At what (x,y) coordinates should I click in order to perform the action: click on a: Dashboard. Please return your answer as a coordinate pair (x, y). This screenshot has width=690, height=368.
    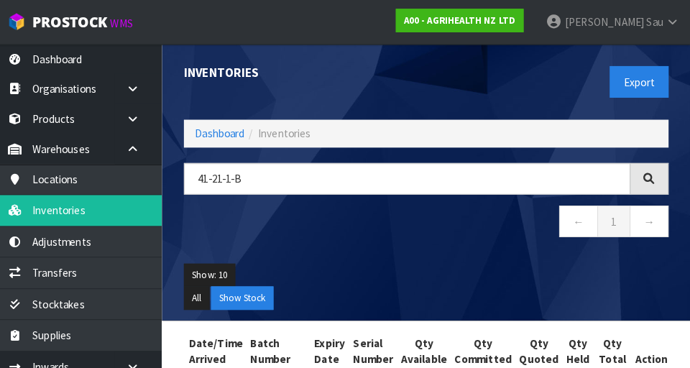
    Looking at the image, I should click on (229, 130).